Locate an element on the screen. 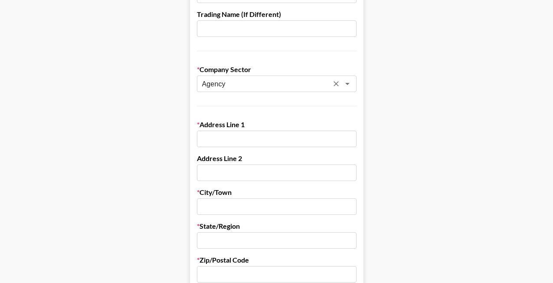 The width and height of the screenshot is (553, 283). label: Zip/Postal Code is located at coordinates (277, 260).